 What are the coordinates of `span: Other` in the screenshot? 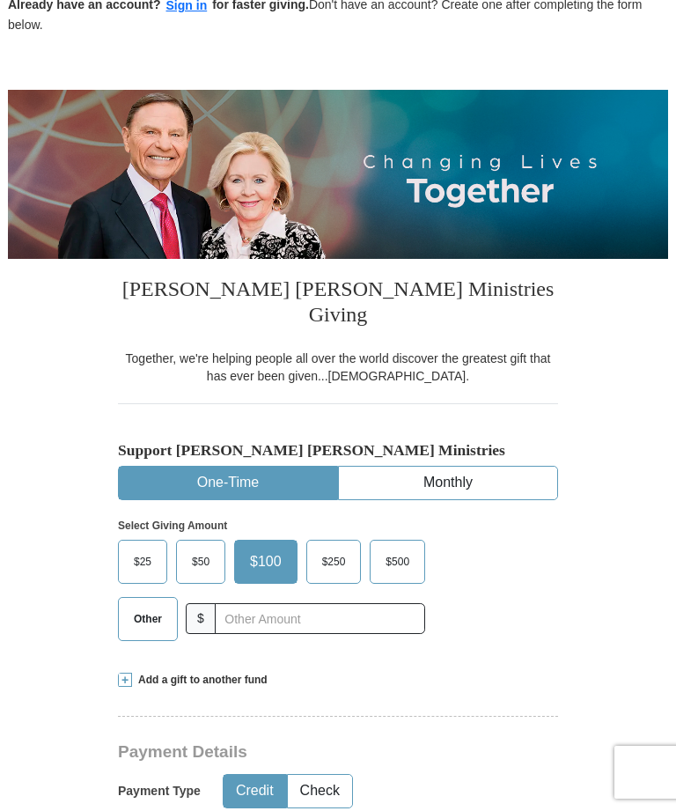 It's located at (148, 619).